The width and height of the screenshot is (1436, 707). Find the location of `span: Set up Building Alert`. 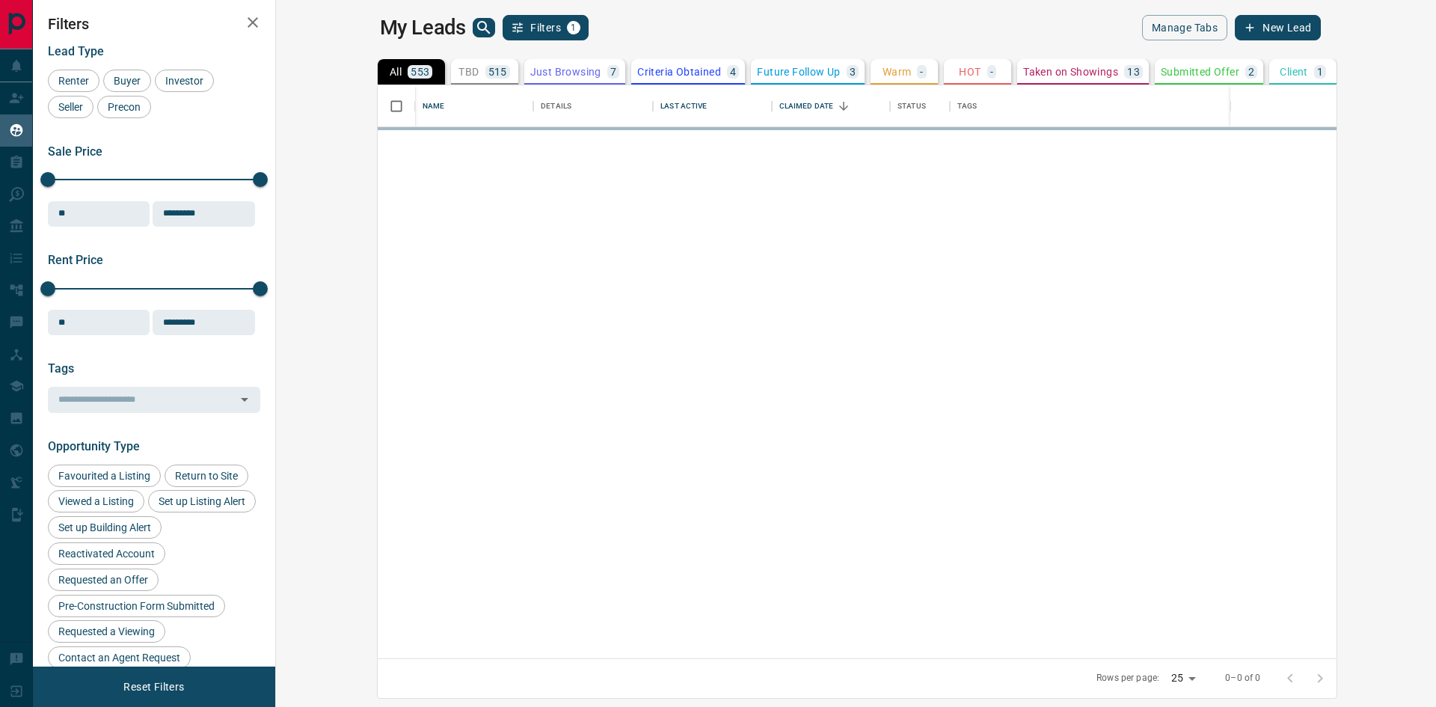

span: Set up Building Alert is located at coordinates (105, 527).